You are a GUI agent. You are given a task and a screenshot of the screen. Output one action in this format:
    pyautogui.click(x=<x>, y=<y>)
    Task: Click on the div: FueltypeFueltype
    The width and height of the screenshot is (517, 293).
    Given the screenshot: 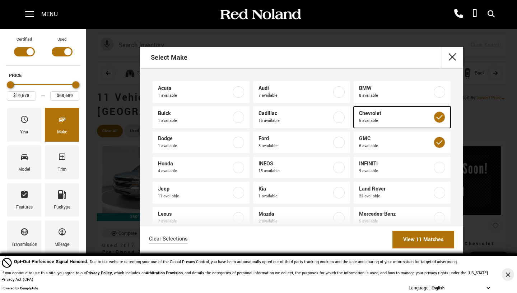 What is the action you would take?
    pyautogui.click(x=62, y=200)
    